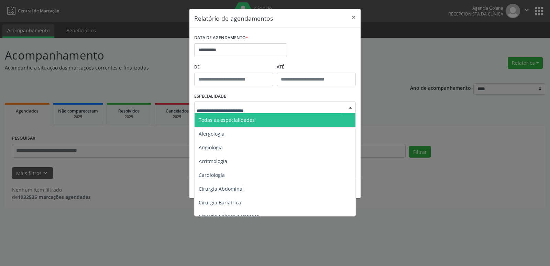  I want to click on label: ESPECIALIDADE, so click(210, 96).